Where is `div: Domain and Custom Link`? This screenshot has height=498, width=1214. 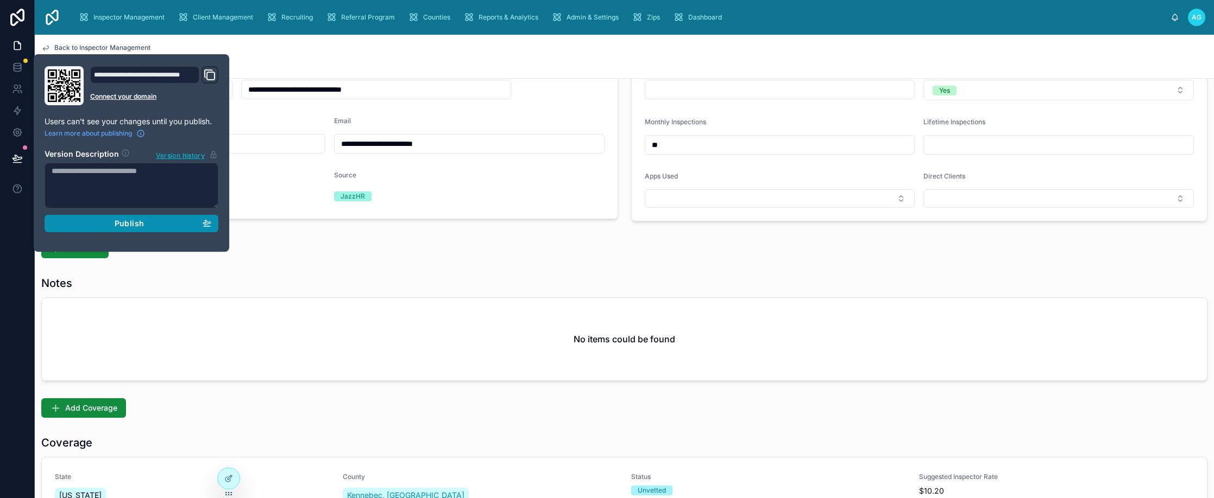
div: Domain and Custom Link is located at coordinates (154, 86).